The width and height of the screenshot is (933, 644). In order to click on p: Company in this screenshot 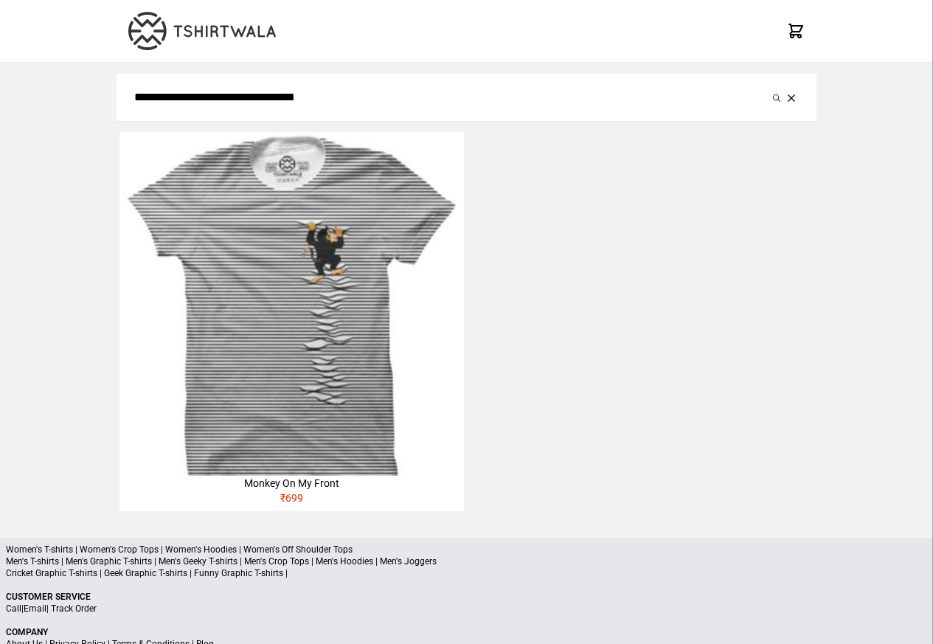, I will do `click(466, 632)`.